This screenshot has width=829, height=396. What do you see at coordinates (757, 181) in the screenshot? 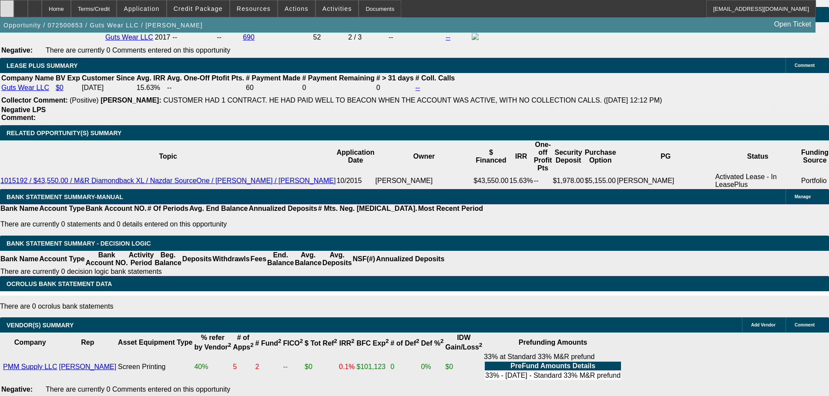
I see `td: Activated Lease - In LeasePlus` at bounding box center [757, 181].